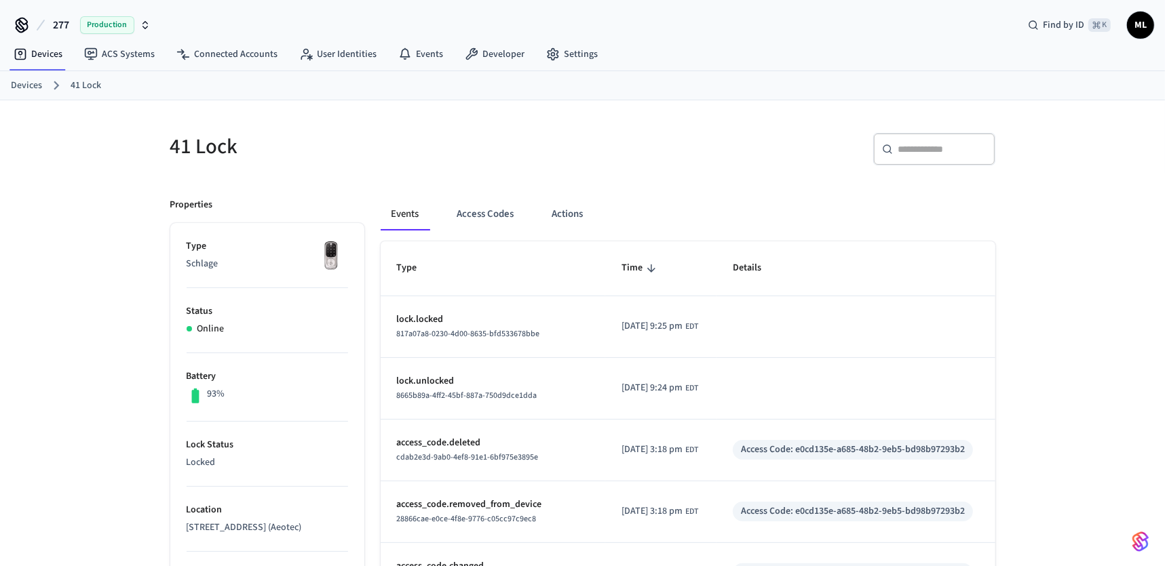 The image size is (1165, 566). I want to click on span: Type, so click(416, 268).